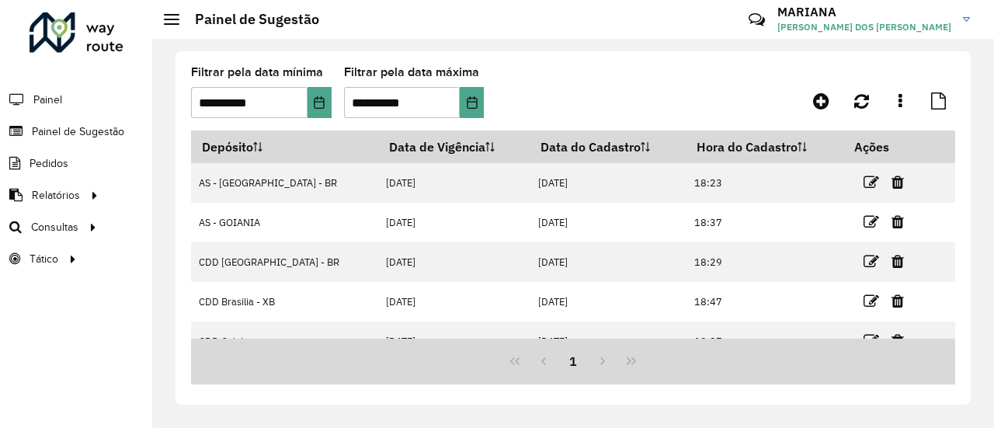 This screenshot has height=428, width=994. What do you see at coordinates (78, 131) in the screenshot?
I see `span: Painel de Sugestão` at bounding box center [78, 131].